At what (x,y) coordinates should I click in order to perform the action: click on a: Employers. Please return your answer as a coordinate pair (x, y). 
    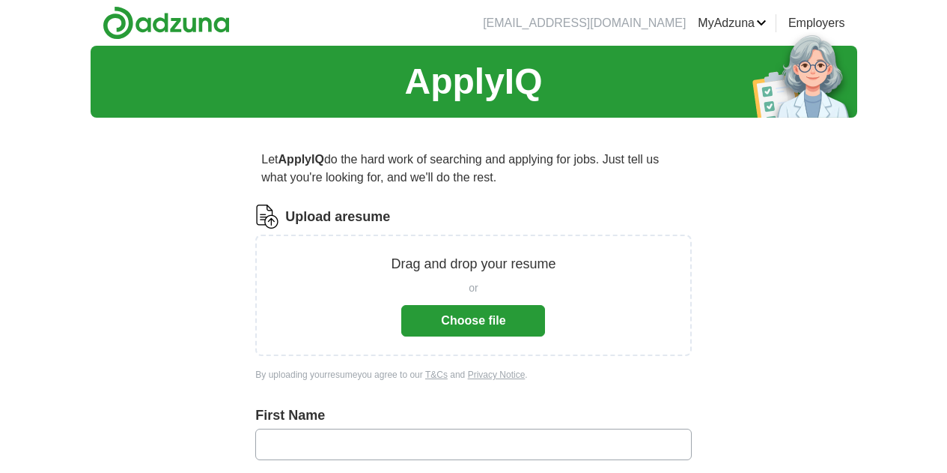
    Looking at the image, I should click on (817, 23).